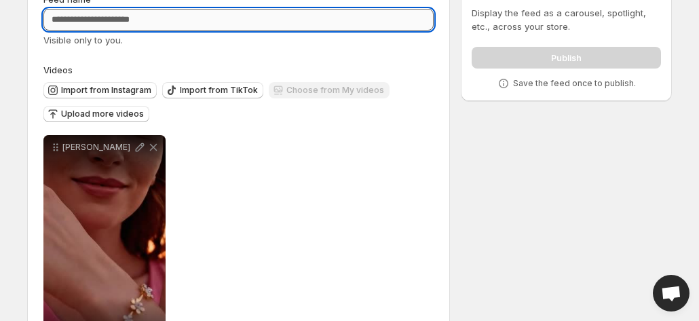  Describe the element at coordinates (83, 40) in the screenshot. I see `span: Visible only to you.` at that location.